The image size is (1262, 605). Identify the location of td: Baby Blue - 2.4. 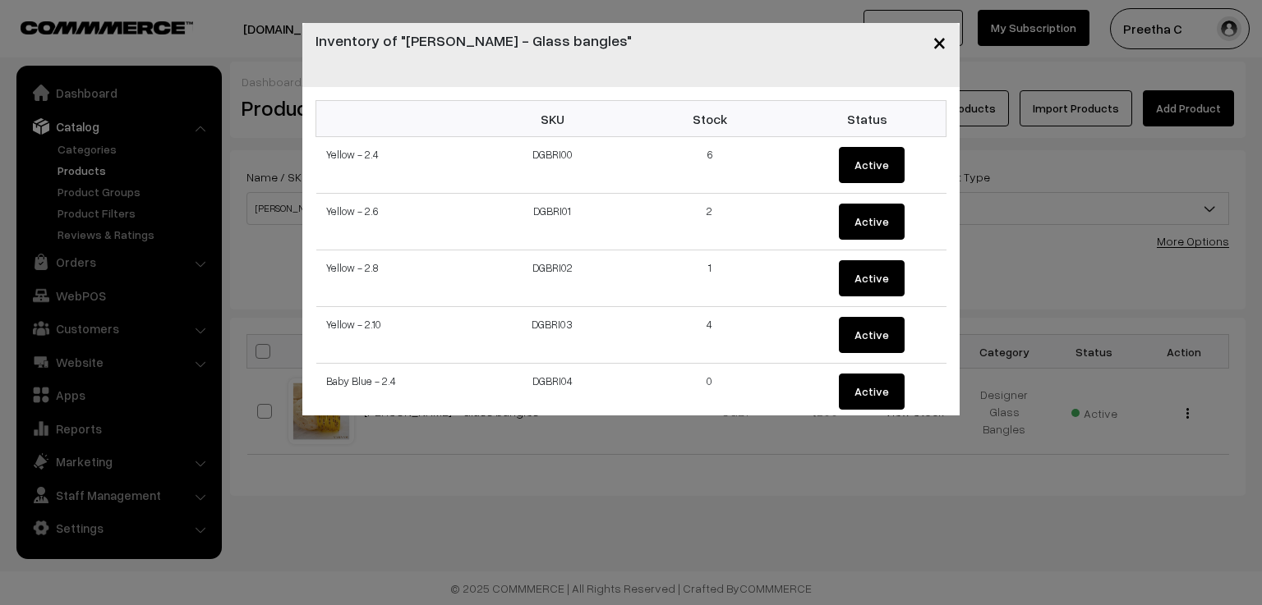
(395, 392).